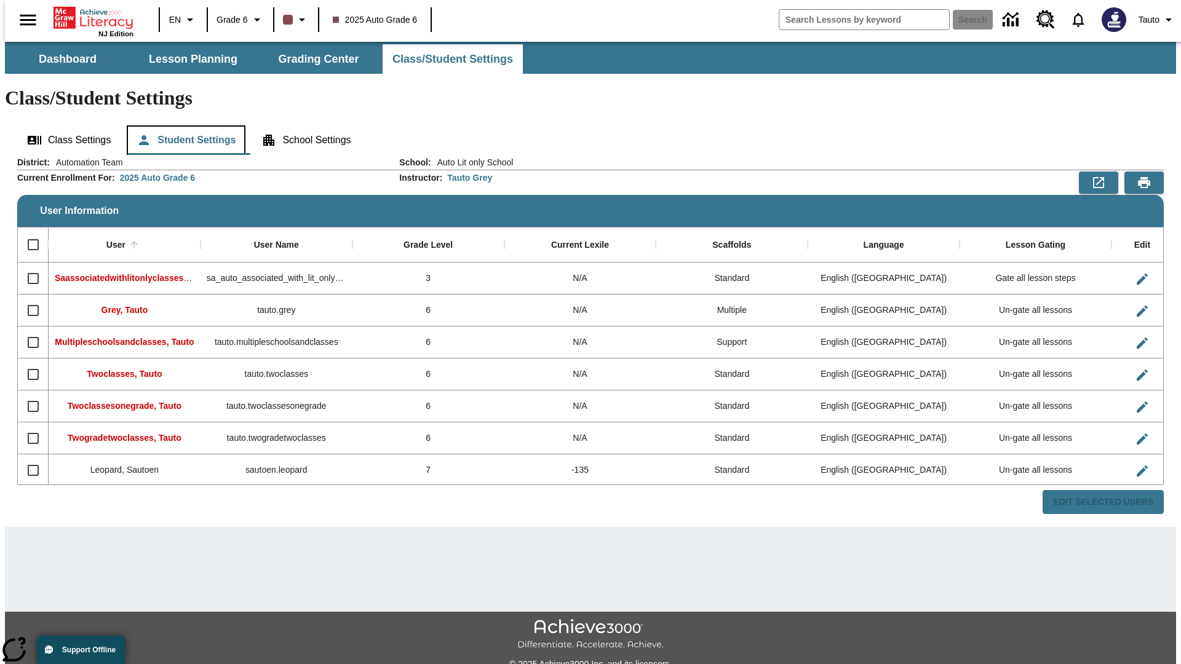 The image size is (1181, 664). I want to click on div: tauto.twoclassesonegrade, so click(276, 407).